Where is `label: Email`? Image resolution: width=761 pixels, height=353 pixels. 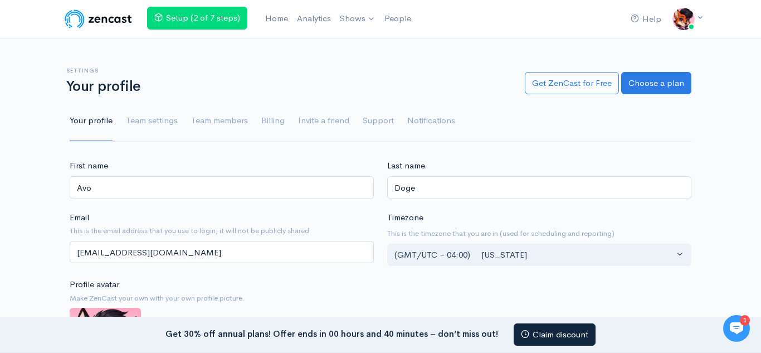
label: Email is located at coordinates (79, 217).